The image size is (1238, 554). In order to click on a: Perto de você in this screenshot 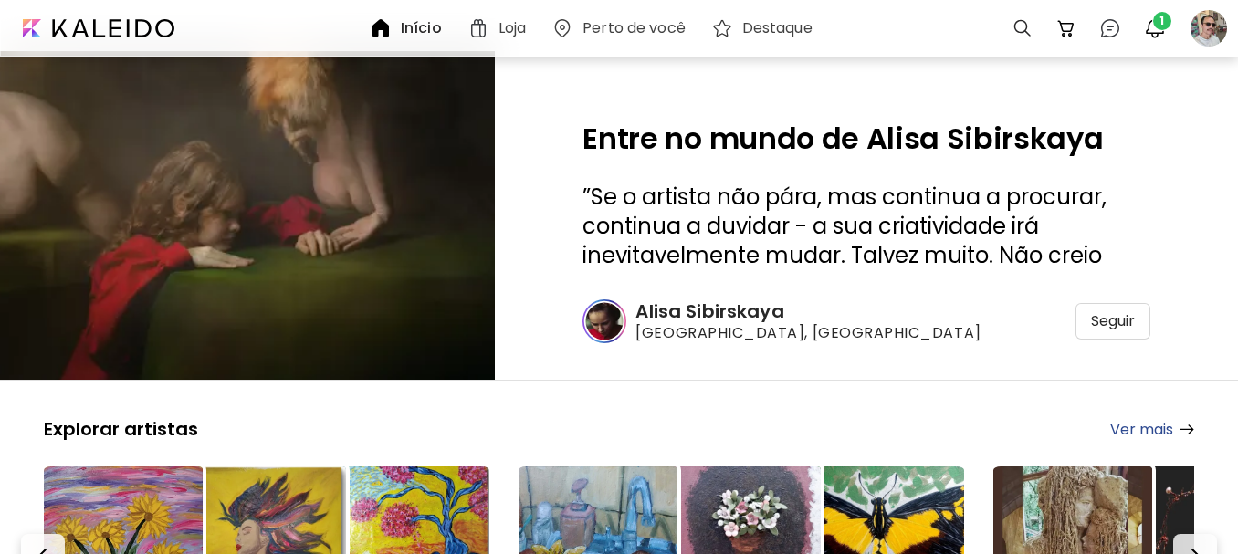, I will do `click(622, 28)`.